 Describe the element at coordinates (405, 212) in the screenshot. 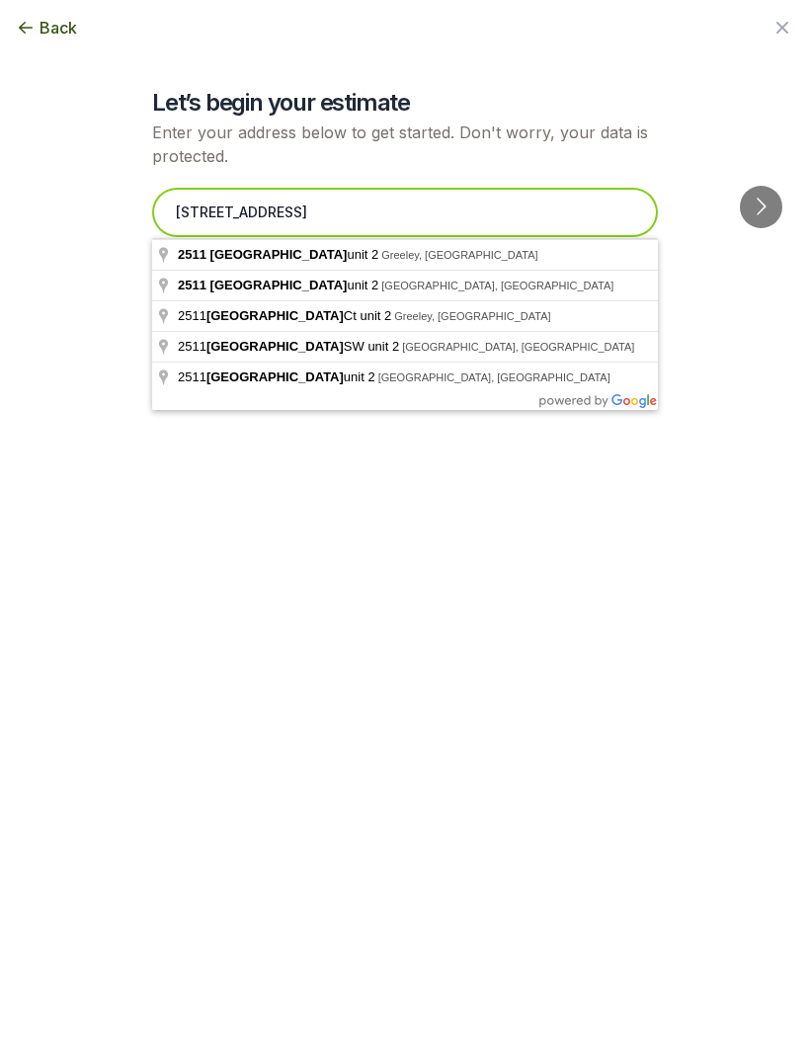

I see `input: Enter your address` at that location.